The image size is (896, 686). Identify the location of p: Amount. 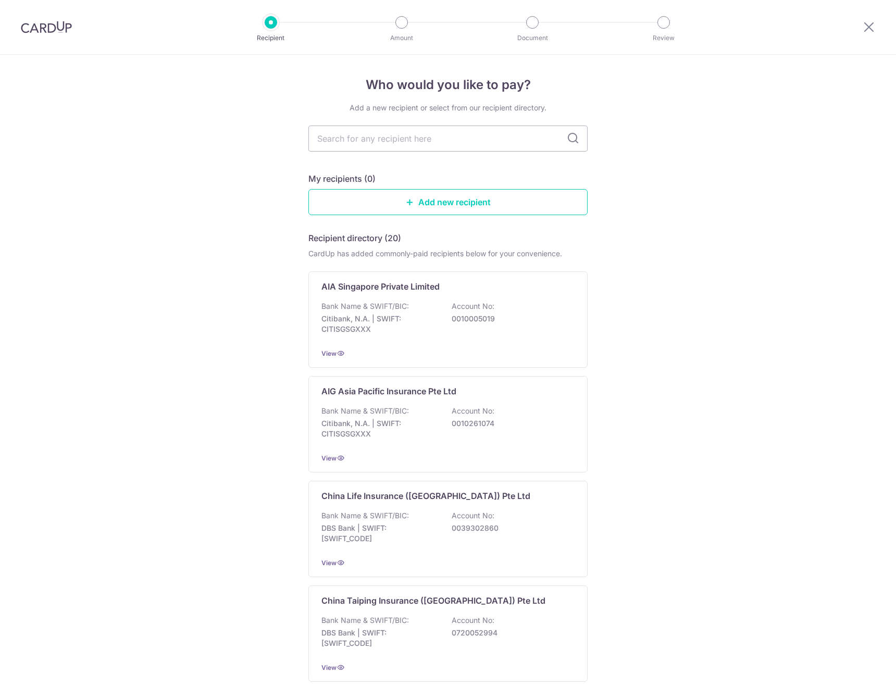
(401, 38).